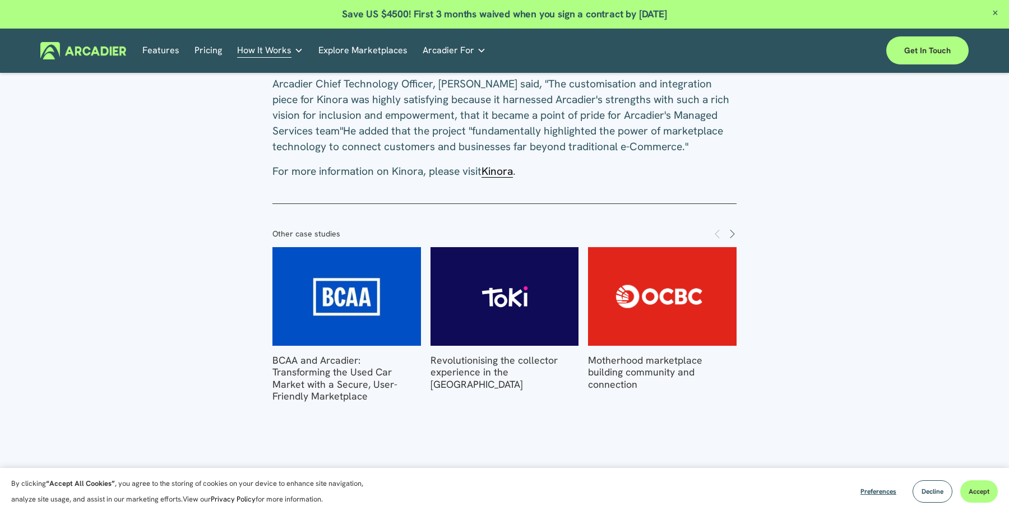 This screenshot has width=1009, height=515. What do you see at coordinates (193, 492) in the screenshot?
I see `p: By clicking , you agree to the storing of cookies on your device to enhance site navigation, anal...` at bounding box center [193, 492].